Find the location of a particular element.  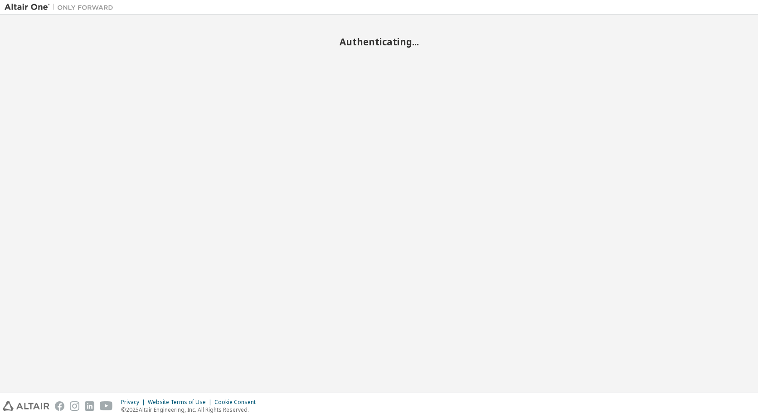

div: Privacy is located at coordinates (134, 402).